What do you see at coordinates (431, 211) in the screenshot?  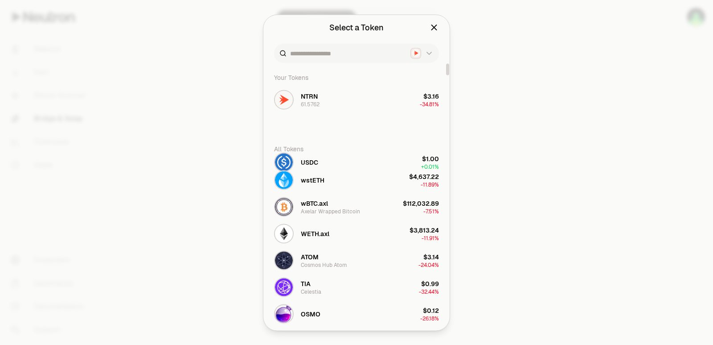 I see `span: -7.51%` at bounding box center [431, 211].